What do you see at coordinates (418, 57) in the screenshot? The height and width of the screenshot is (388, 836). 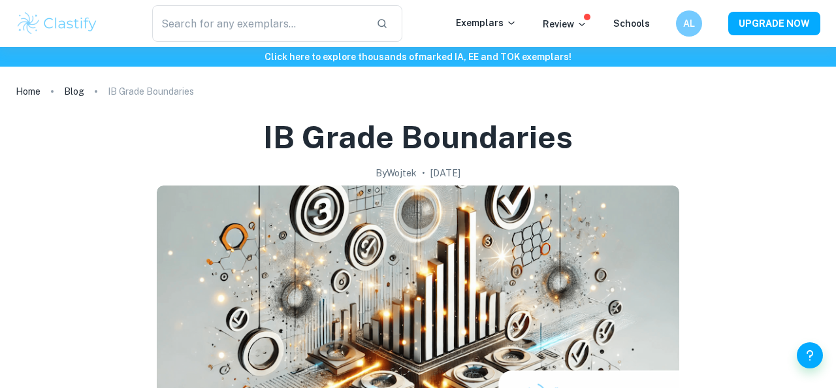 I see `h6: Click here to explore thousands of marked IA, EE and TOK exemplars !` at bounding box center [418, 57].